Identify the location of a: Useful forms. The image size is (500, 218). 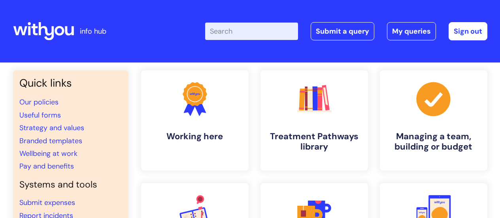
(40, 115).